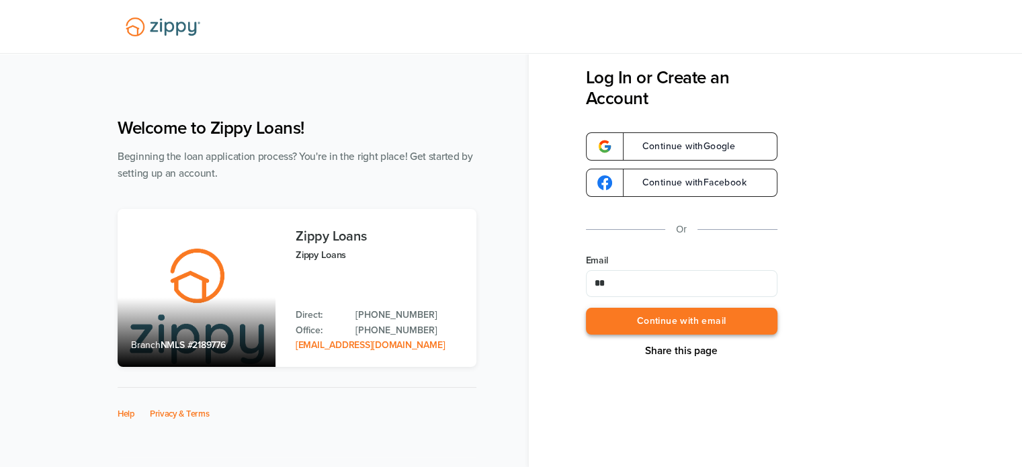  I want to click on a: Help, so click(126, 414).